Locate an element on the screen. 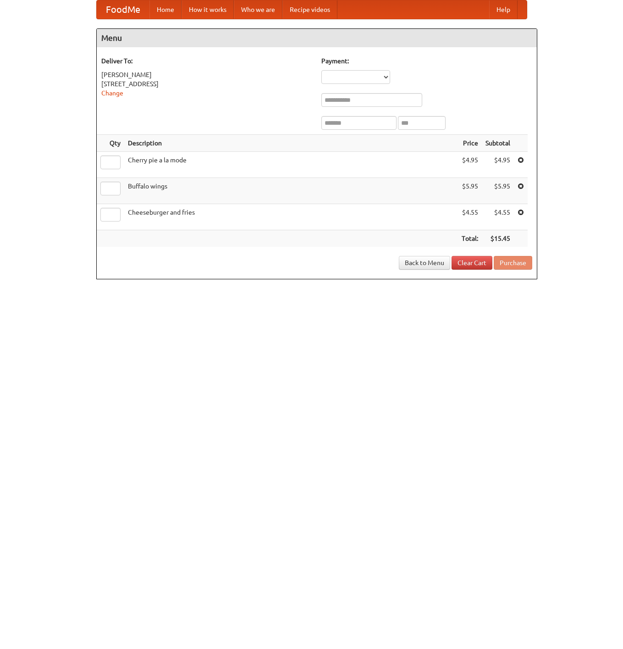 This screenshot has width=623, height=649. a: Help is located at coordinates (504, 10).